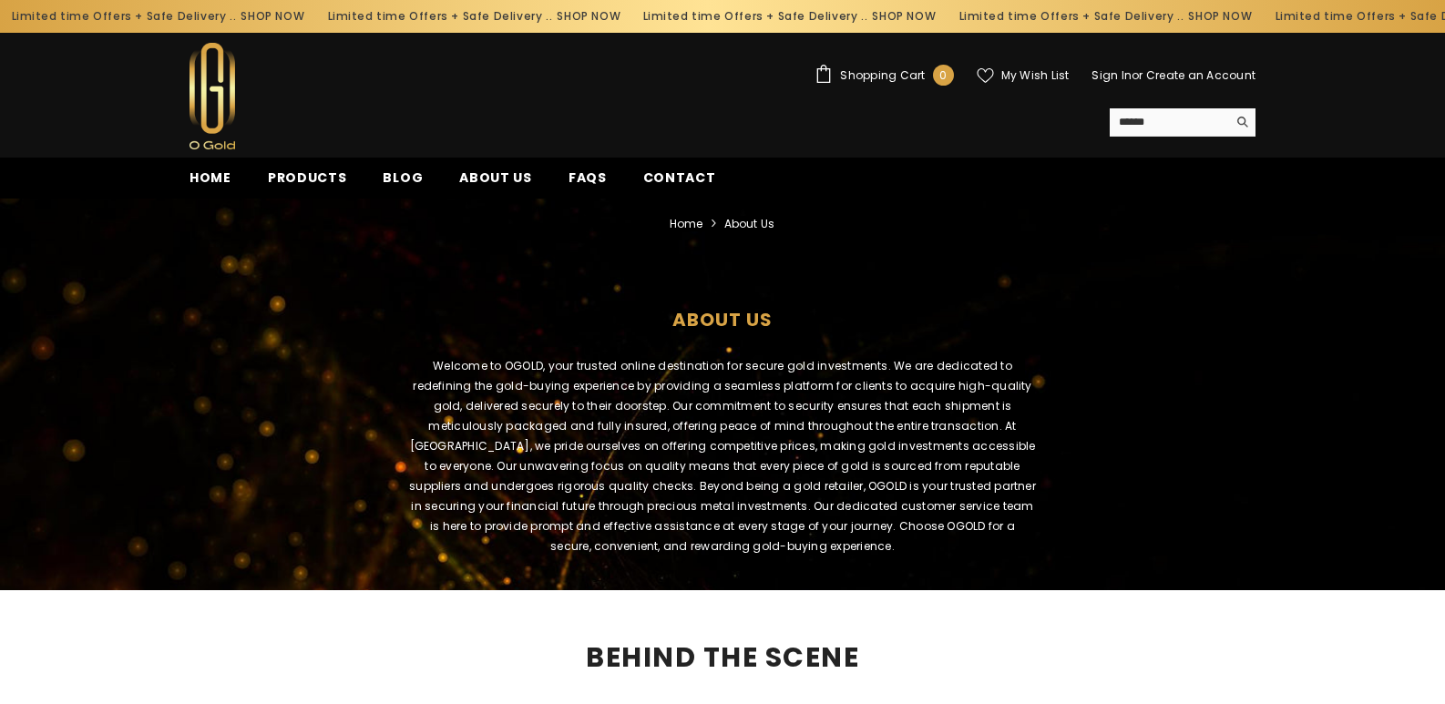 The height and width of the screenshot is (704, 1445). I want to click on h1: about us, so click(723, 314).